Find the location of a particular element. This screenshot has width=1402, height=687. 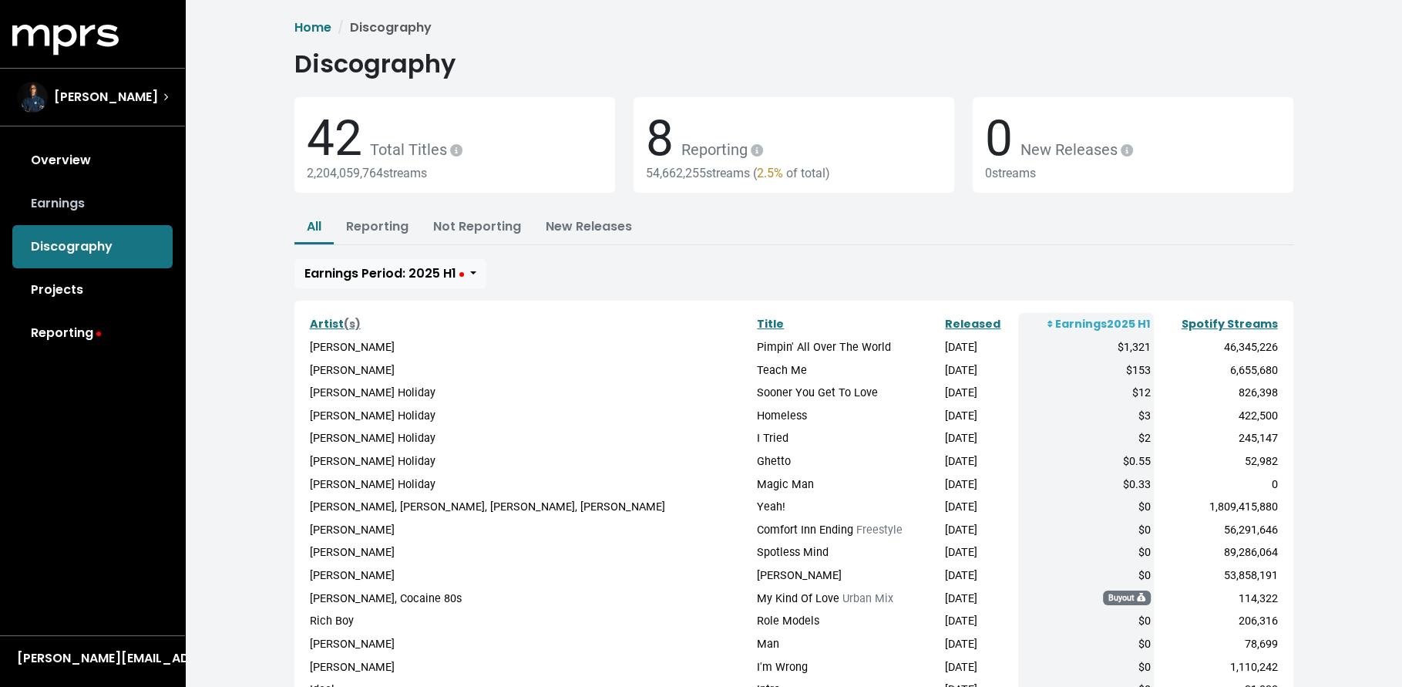

span: 8 is located at coordinates (660, 138).